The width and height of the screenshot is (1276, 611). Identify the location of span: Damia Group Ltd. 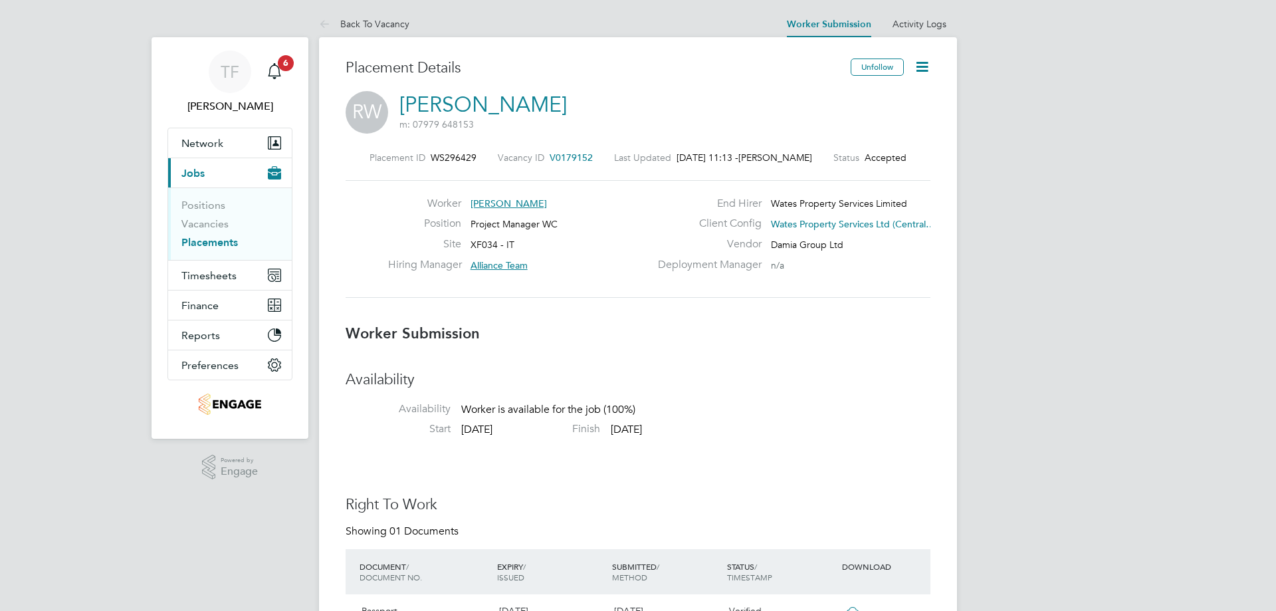
(807, 245).